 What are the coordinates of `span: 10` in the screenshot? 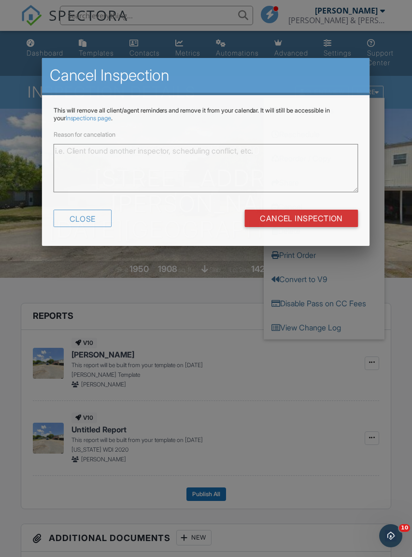 It's located at (404, 528).